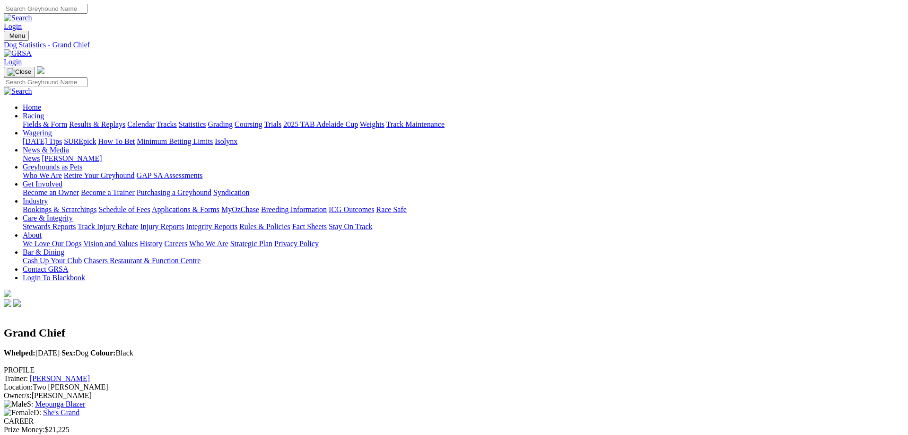 Image resolution: width=908 pixels, height=435 pixels. Describe the element at coordinates (464, 124) in the screenshot. I see `div: Racing` at that location.